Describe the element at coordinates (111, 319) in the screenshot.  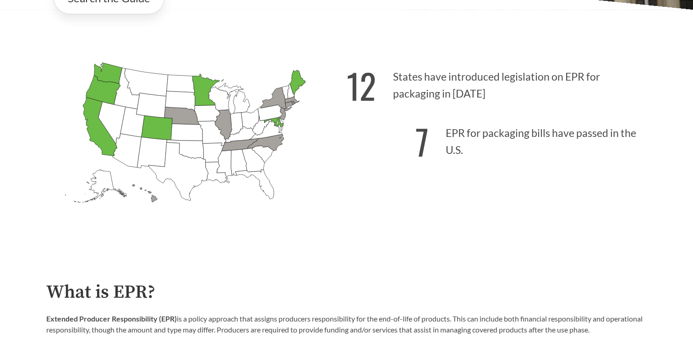
I see `strong: Extended Producer Responsibility (EPR)` at that location.